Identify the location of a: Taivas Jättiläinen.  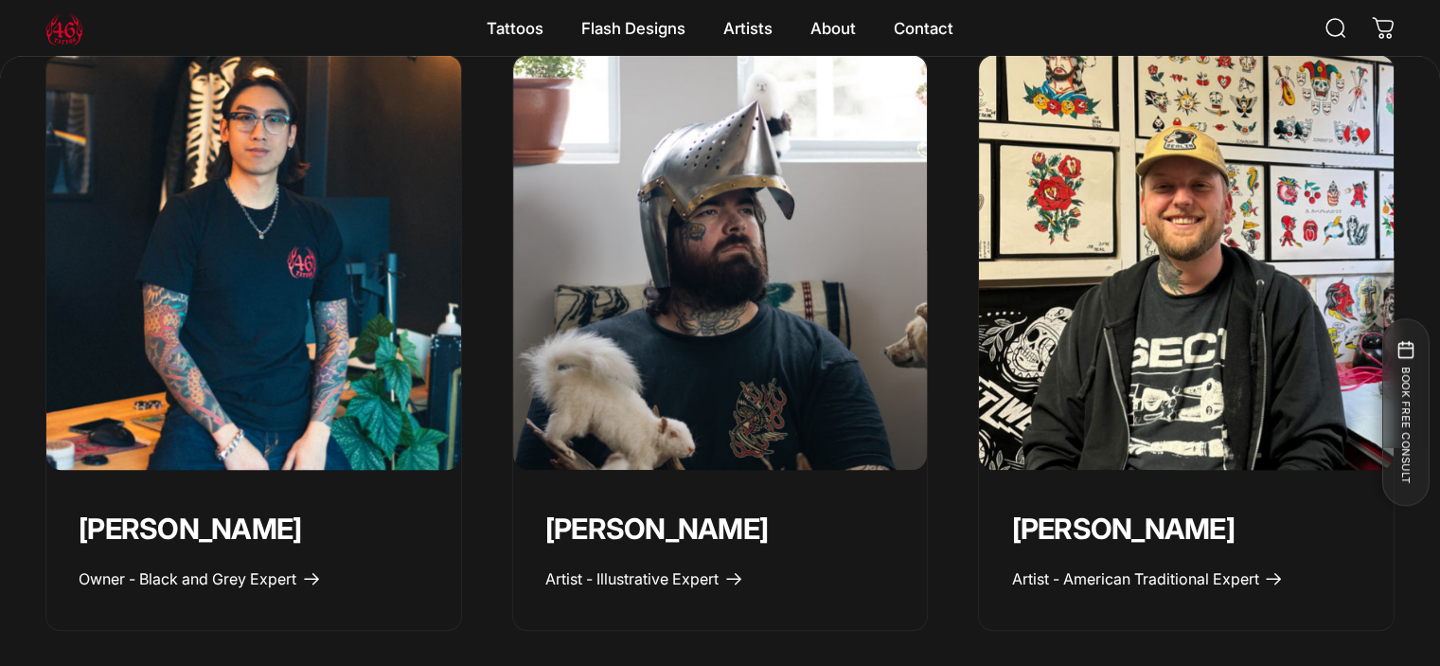
(721, 262).